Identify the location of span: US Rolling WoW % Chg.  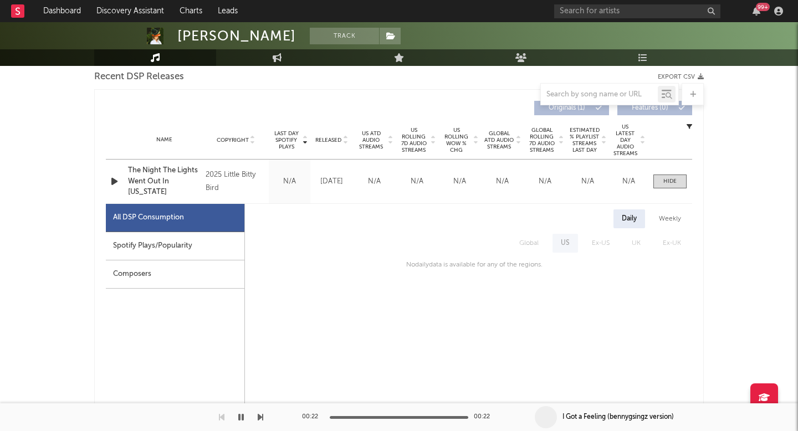
(456, 140).